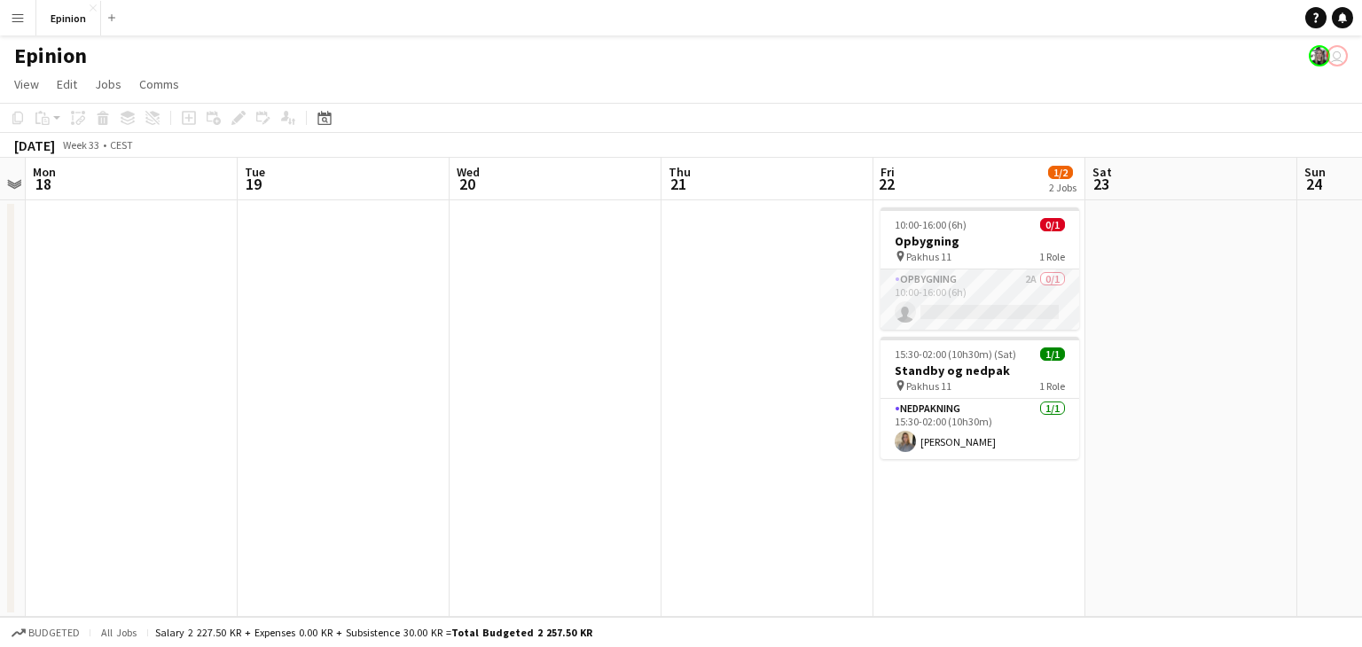 This screenshot has width=1362, height=647. Describe the element at coordinates (888, 172) in the screenshot. I see `span: Fri` at that location.